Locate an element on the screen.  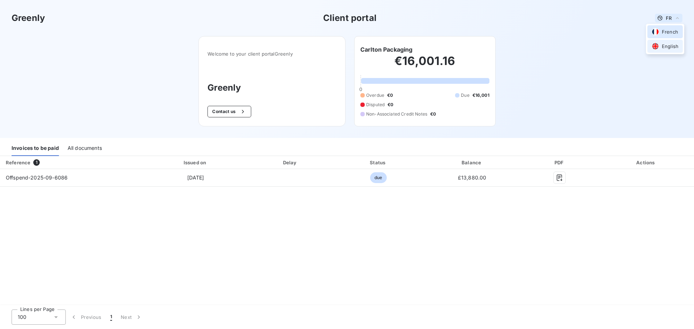
button: 1 is located at coordinates (111, 317).